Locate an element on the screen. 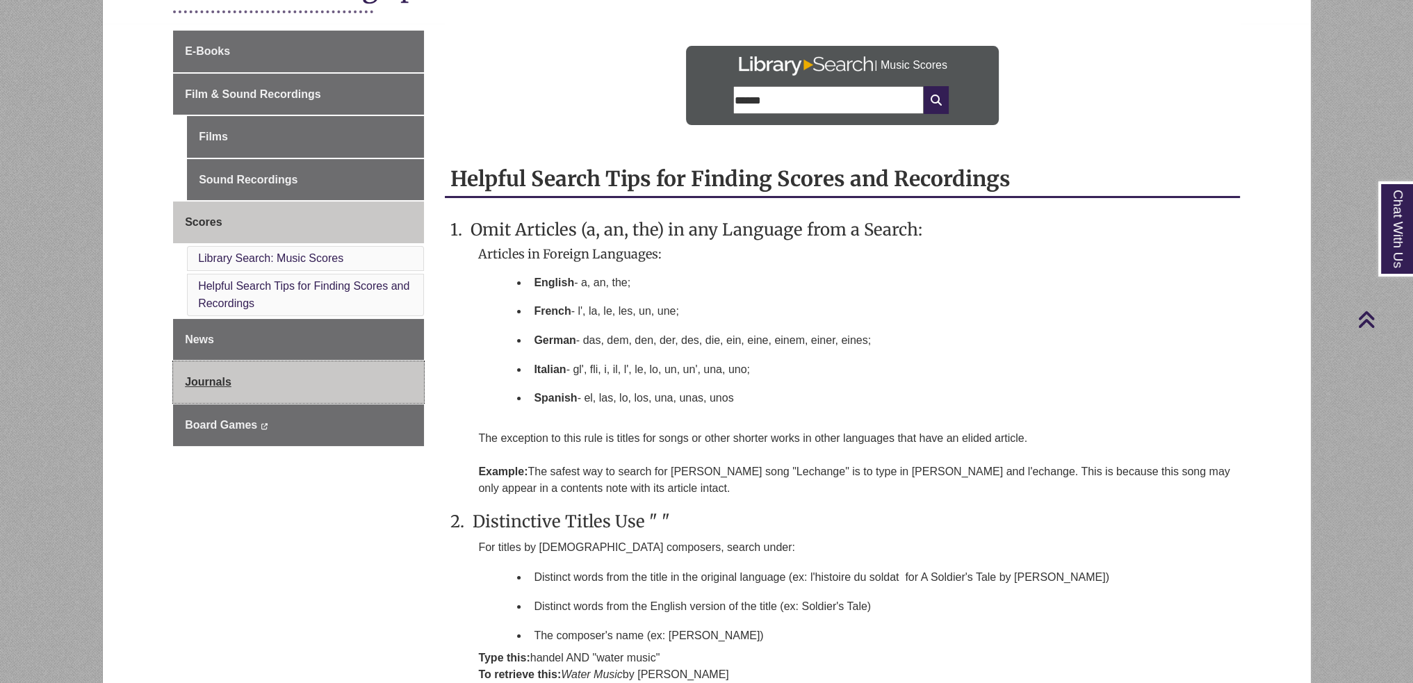 Image resolution: width=1413 pixels, height=683 pixels. span: E-Books is located at coordinates (207, 51).